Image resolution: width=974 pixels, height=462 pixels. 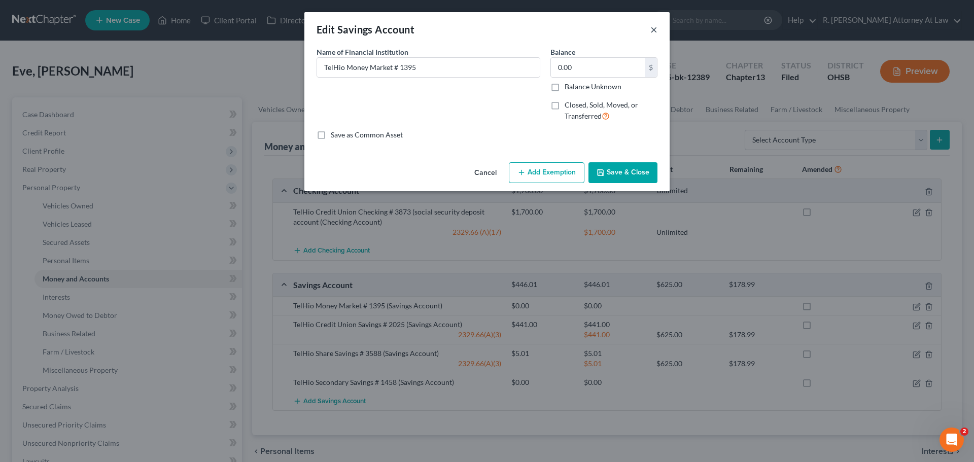 What do you see at coordinates (623, 173) in the screenshot?
I see `button: Save & Close` at bounding box center [623, 173].